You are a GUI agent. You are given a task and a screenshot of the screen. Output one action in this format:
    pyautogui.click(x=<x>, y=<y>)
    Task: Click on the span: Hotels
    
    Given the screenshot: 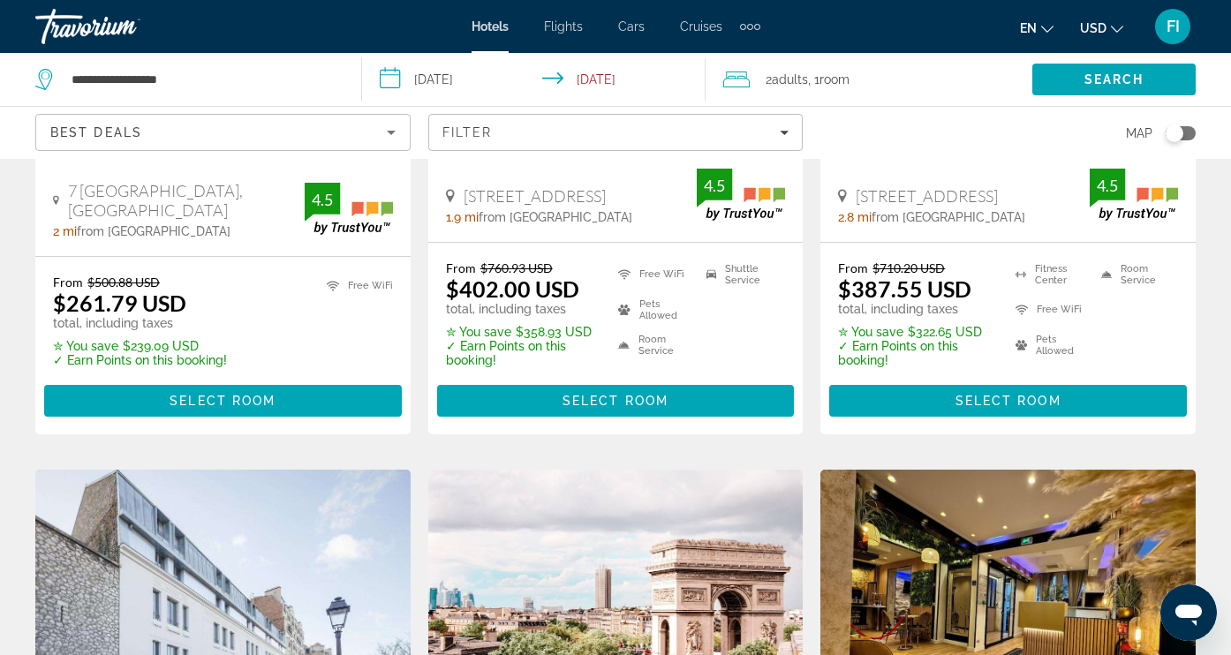 What is the action you would take?
    pyautogui.click(x=490, y=26)
    